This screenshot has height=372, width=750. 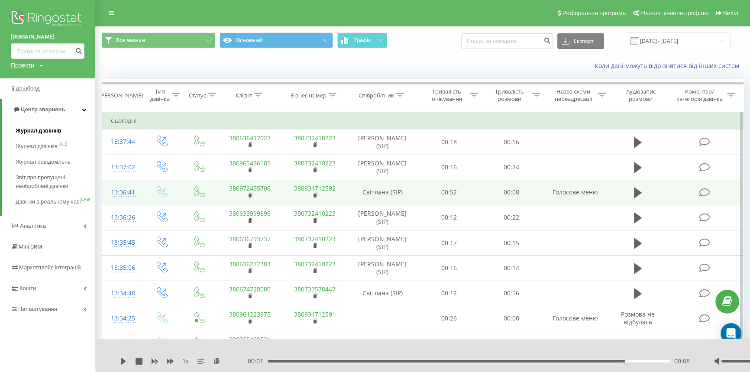 I want to click on div: 13:36:26, so click(x=122, y=217).